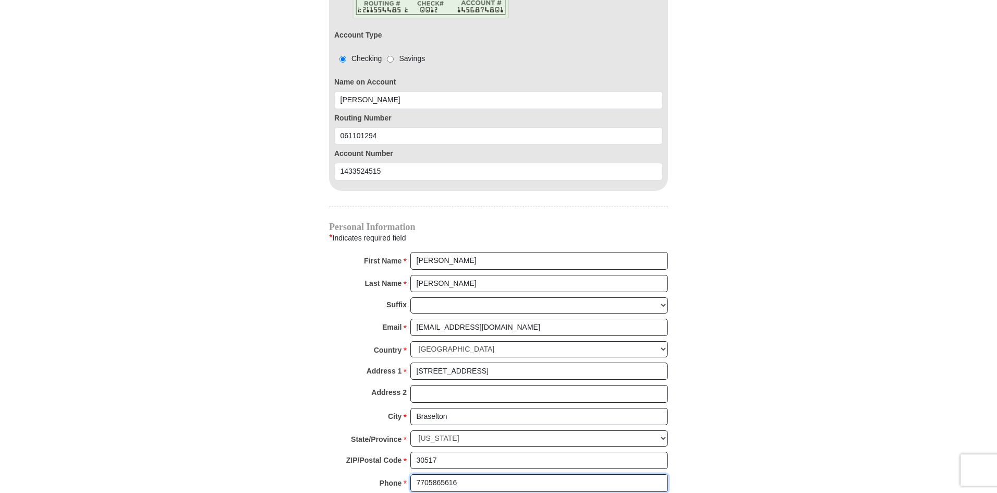  What do you see at coordinates (380, 58) in the screenshot?
I see `div: Checking Savings` at bounding box center [380, 58].